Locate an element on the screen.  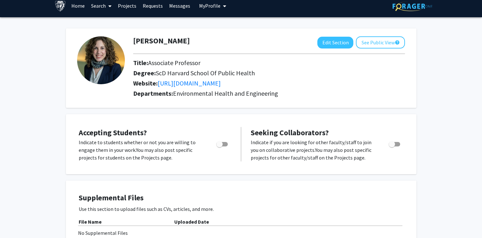
h4: Supplemental Files is located at coordinates (241, 197).